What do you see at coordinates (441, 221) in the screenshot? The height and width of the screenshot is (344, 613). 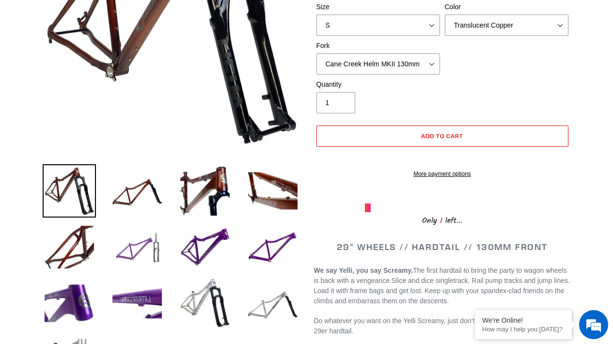 I see `span: 1` at bounding box center [441, 221].